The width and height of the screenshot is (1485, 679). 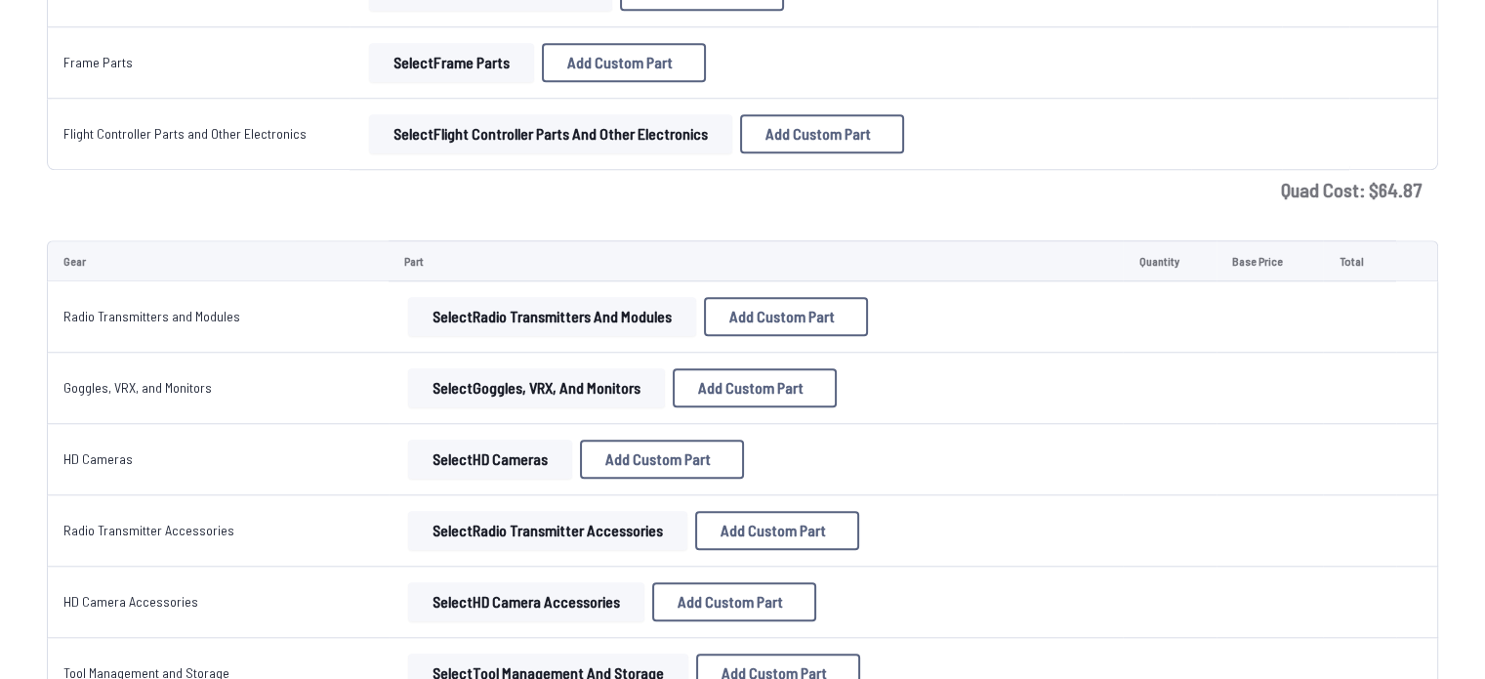 What do you see at coordinates (551, 134) in the screenshot?
I see `button: SelectFlight Controller Parts and Other Electronics` at bounding box center [551, 134].